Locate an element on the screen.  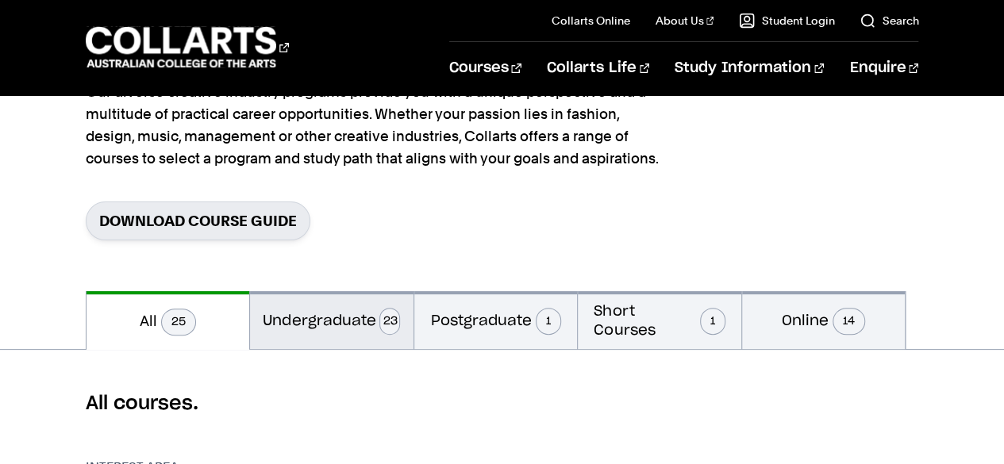
span: 23 is located at coordinates (390, 321).